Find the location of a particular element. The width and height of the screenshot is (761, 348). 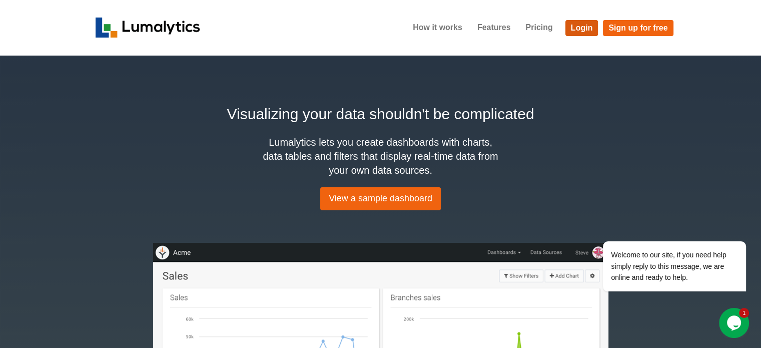

a: Login is located at coordinates (582, 28).